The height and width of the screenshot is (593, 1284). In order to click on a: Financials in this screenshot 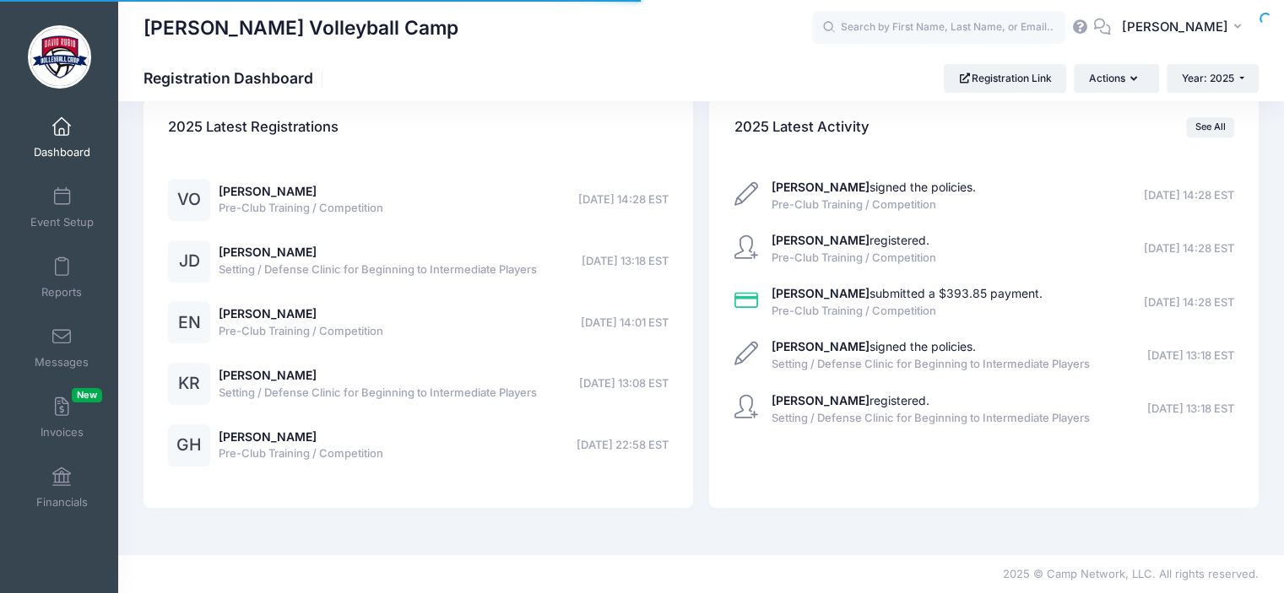, I will do `click(62, 488)`.